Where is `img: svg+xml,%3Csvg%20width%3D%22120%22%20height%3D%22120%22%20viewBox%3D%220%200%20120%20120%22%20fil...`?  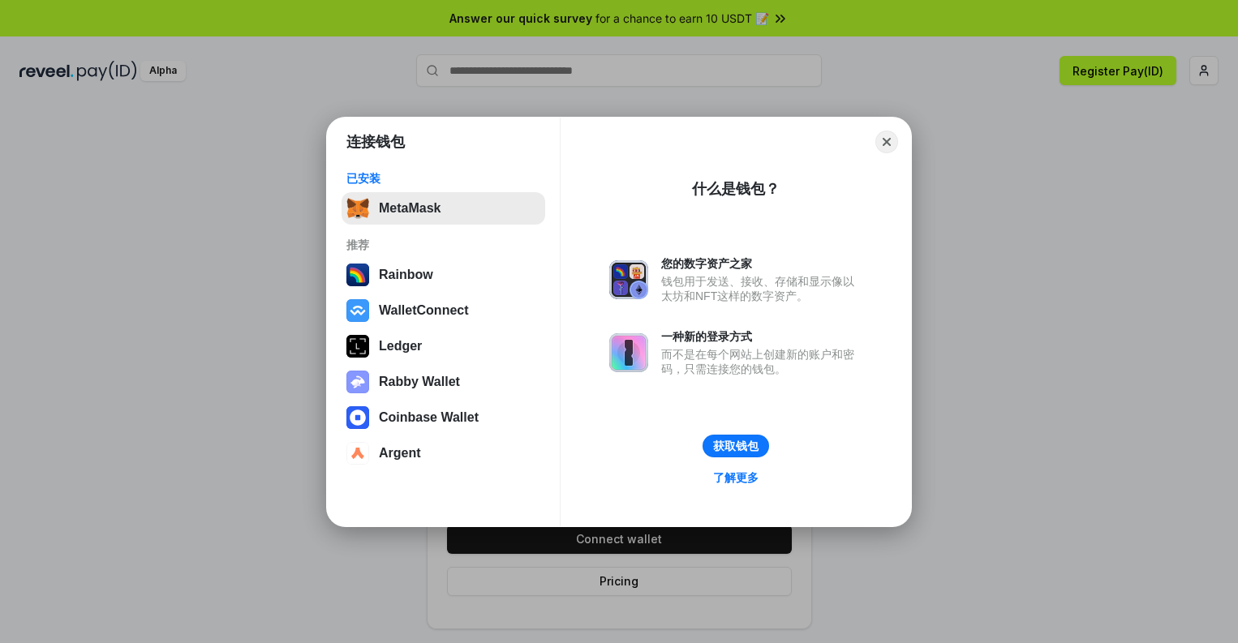 img: svg+xml,%3Csvg%20width%3D%22120%22%20height%3D%22120%22%20viewBox%3D%220%200%20120%20120%22%20fil... is located at coordinates (358, 275).